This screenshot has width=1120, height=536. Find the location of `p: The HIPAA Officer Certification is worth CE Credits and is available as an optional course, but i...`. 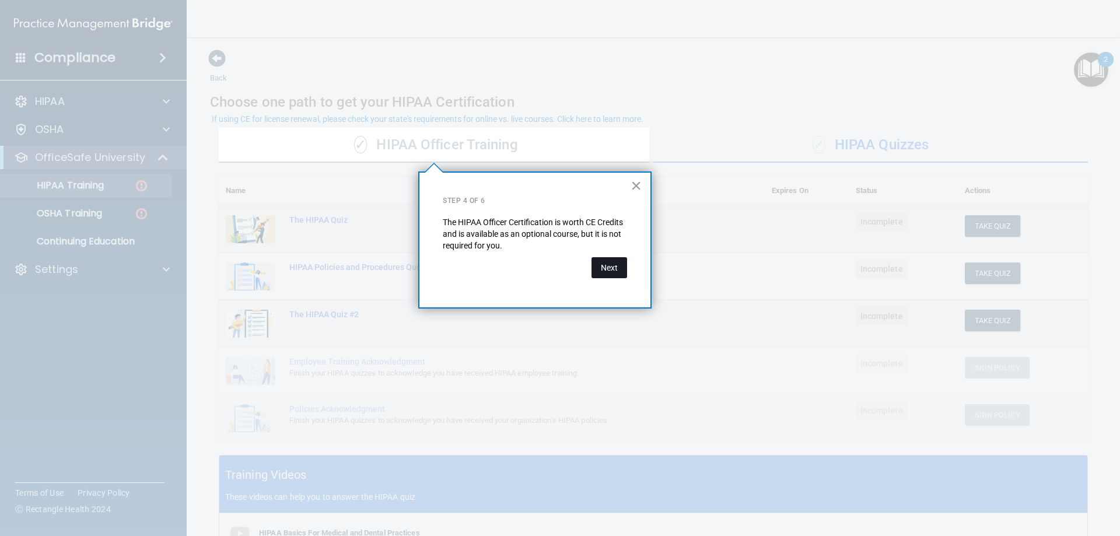

p: The HIPAA Officer Certification is worth CE Credits and is available as an optional course, but i... is located at coordinates (535, 234).